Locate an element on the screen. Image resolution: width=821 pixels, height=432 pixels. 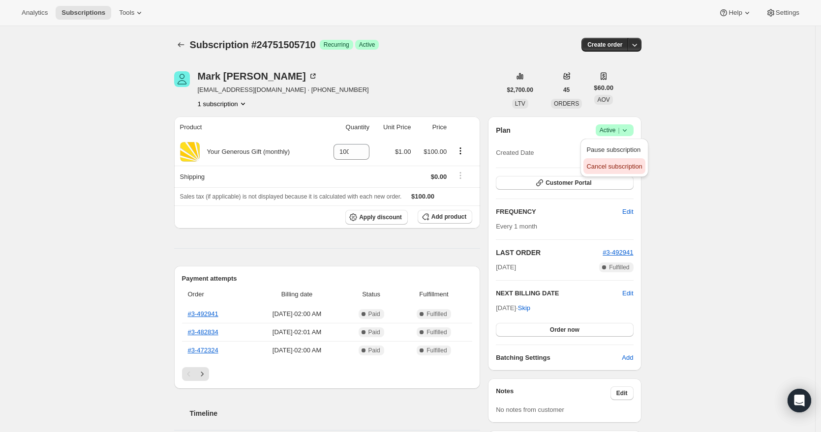
span: Apply discount is located at coordinates (380, 217).